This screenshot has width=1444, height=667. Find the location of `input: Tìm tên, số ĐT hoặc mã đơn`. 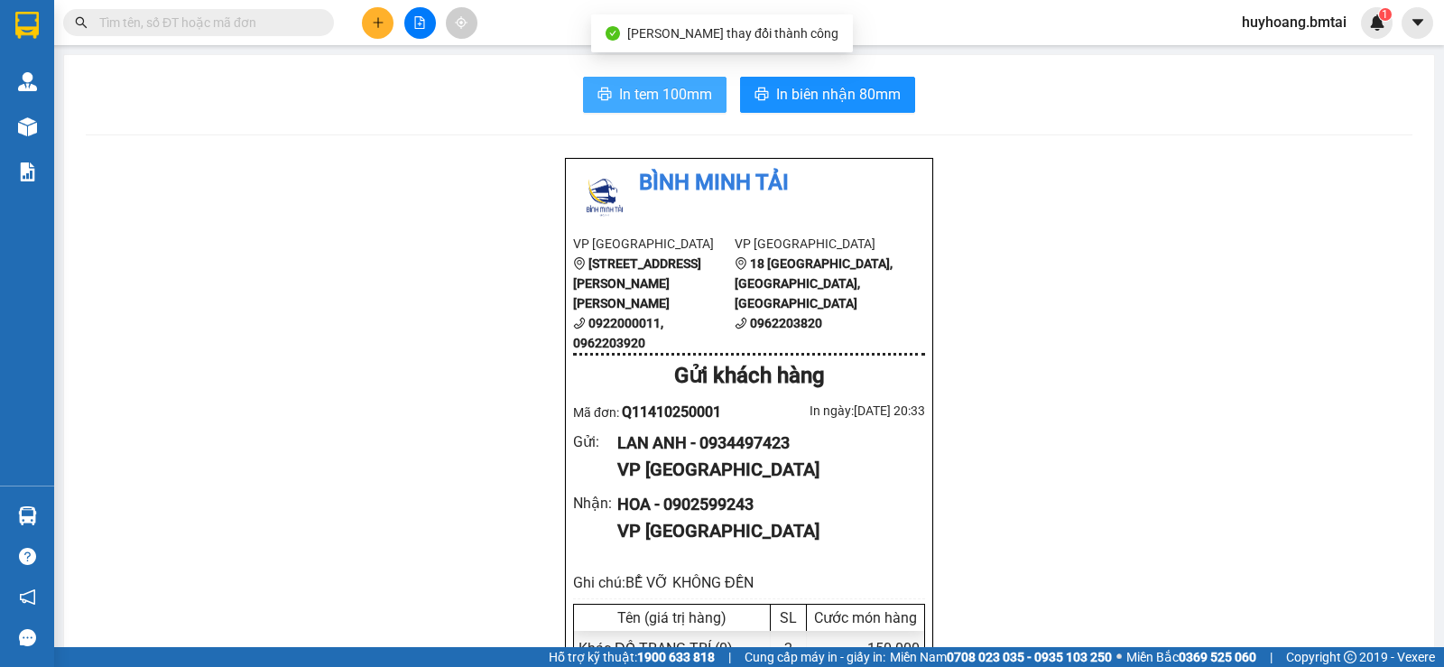

input: Tìm tên, số ĐT hoặc mã đơn is located at coordinates (206, 23).